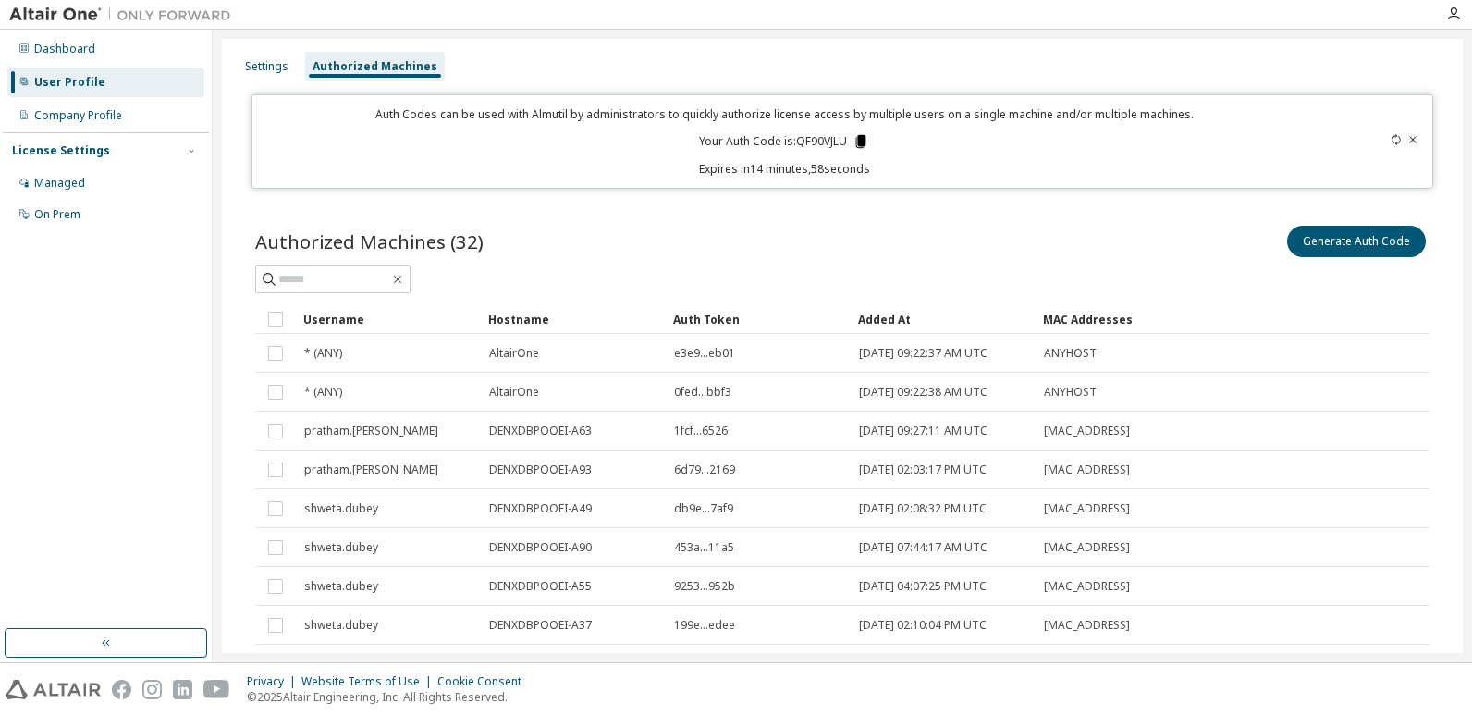  Describe the element at coordinates (540, 625) in the screenshot. I see `span: DENXDBPOOEI-A37` at that location.